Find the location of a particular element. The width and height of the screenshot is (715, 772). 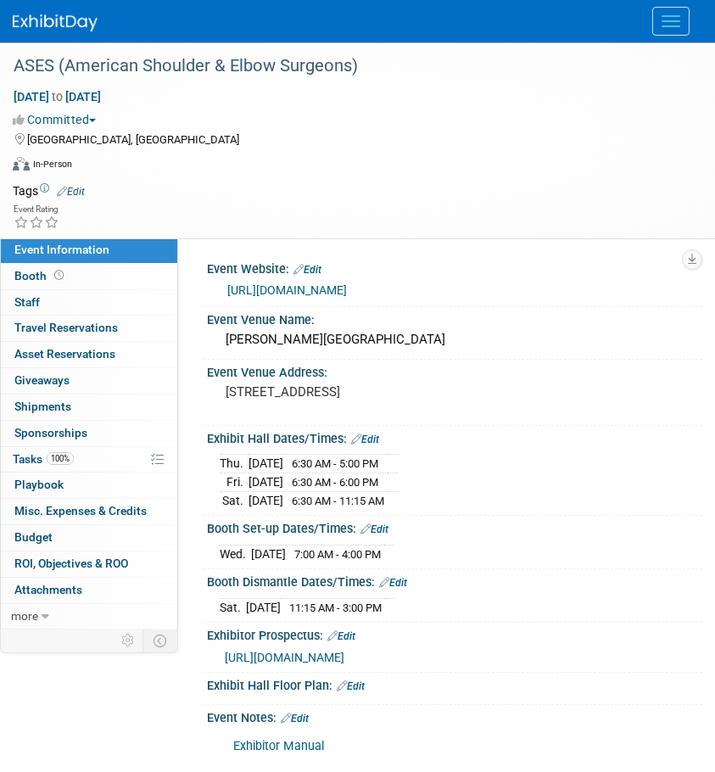

span: to is located at coordinates (57, 97).